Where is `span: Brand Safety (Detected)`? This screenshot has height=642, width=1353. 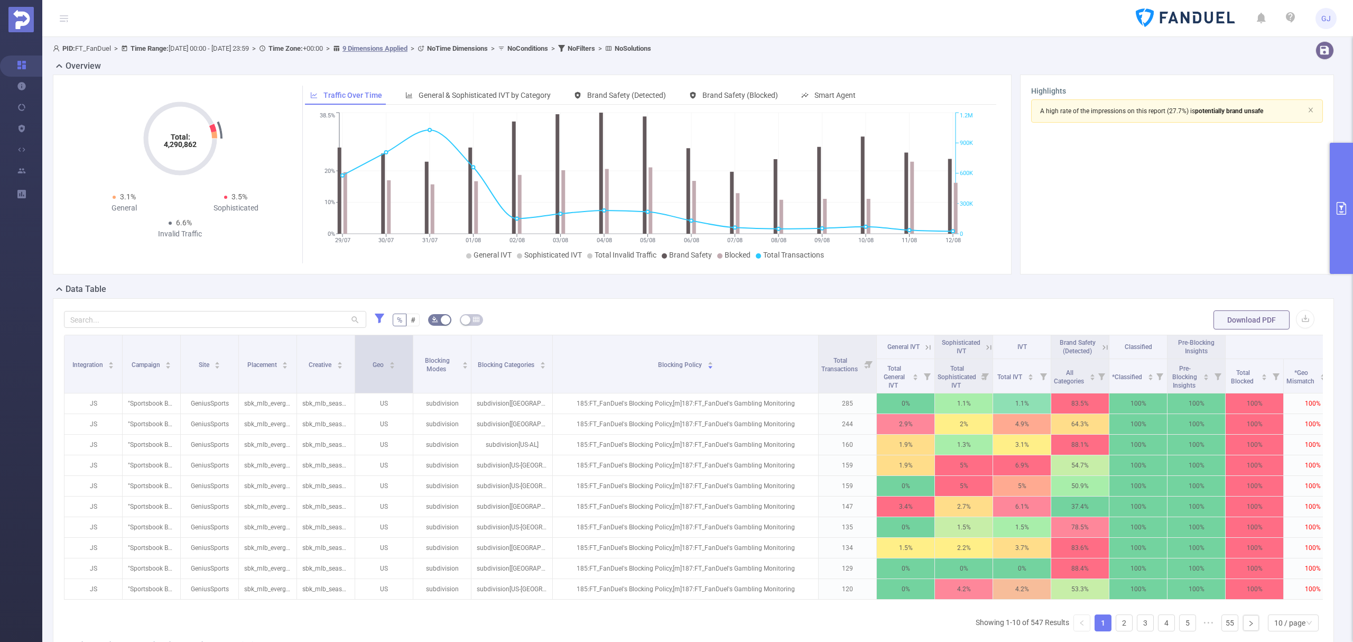
span: Brand Safety (Detected) is located at coordinates (626, 95).